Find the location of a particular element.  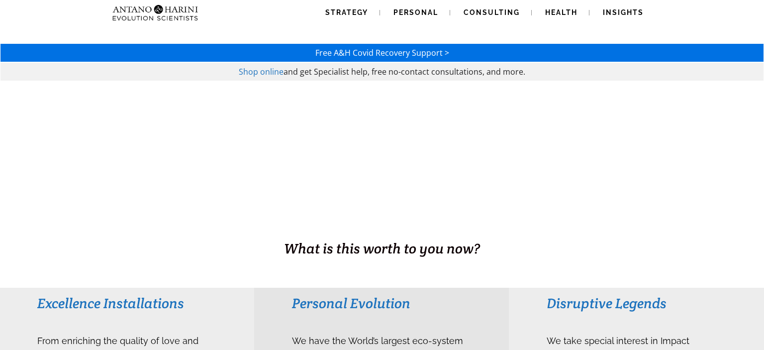

a: Shop online is located at coordinates (261, 72).